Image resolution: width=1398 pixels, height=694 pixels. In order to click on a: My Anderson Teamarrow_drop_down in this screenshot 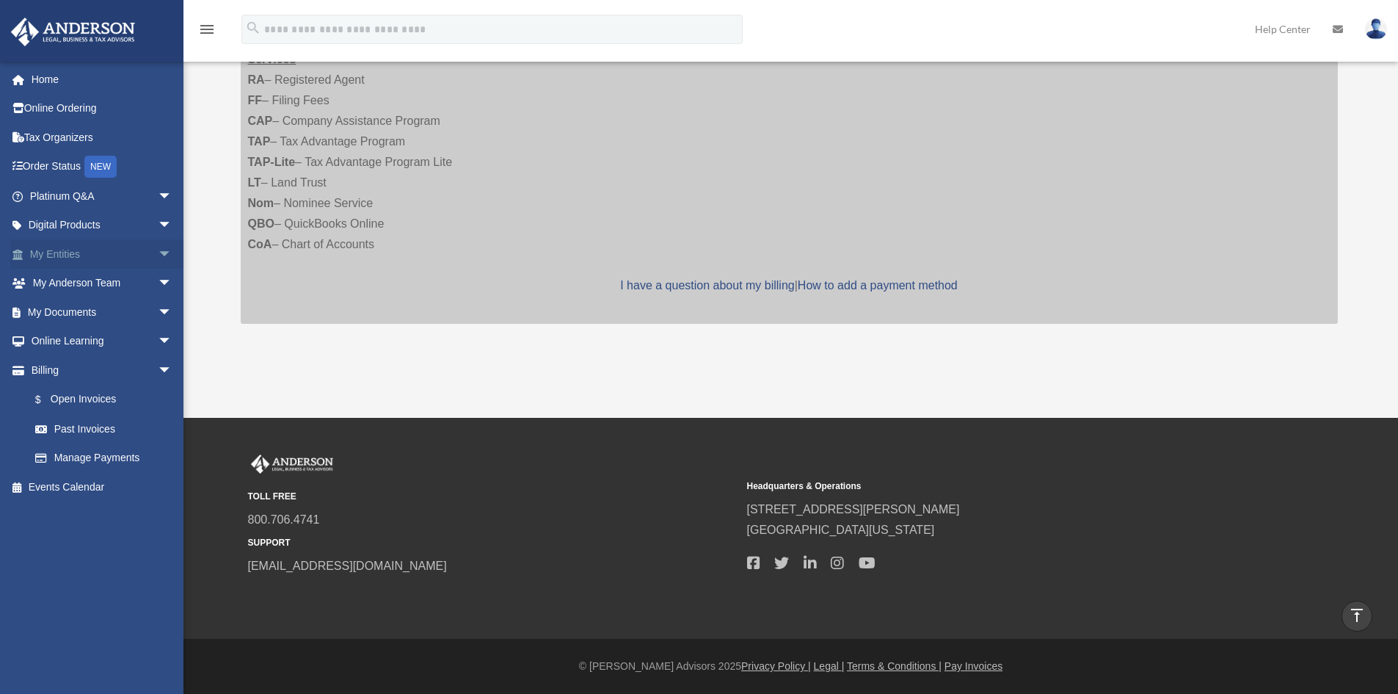, I will do `click(102, 283)`.